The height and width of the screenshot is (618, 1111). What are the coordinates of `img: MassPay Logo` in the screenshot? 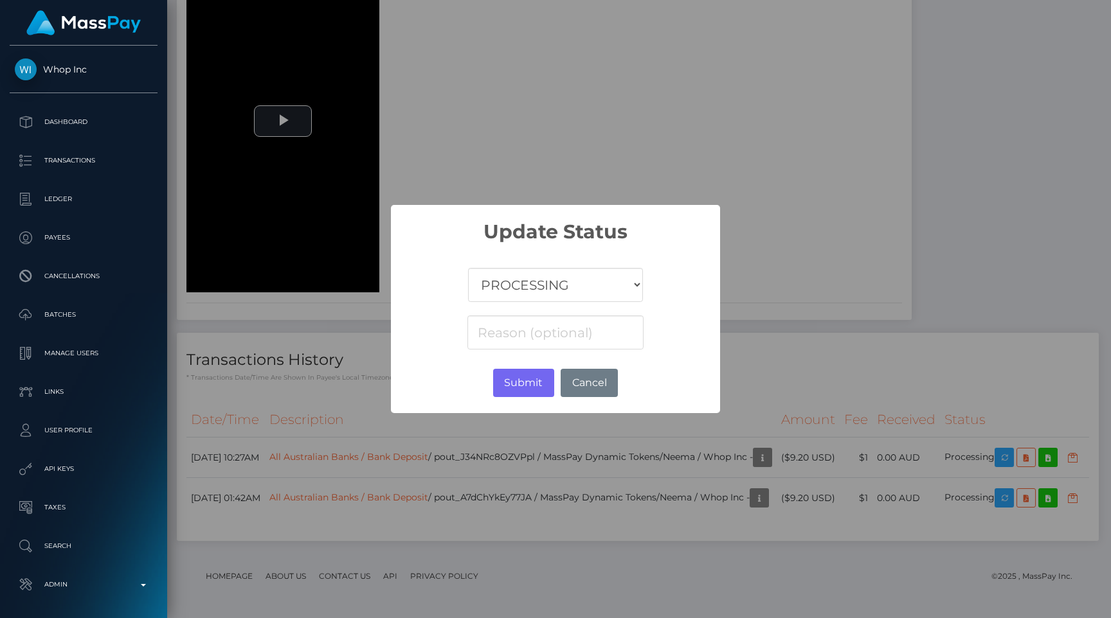 It's located at (84, 23).